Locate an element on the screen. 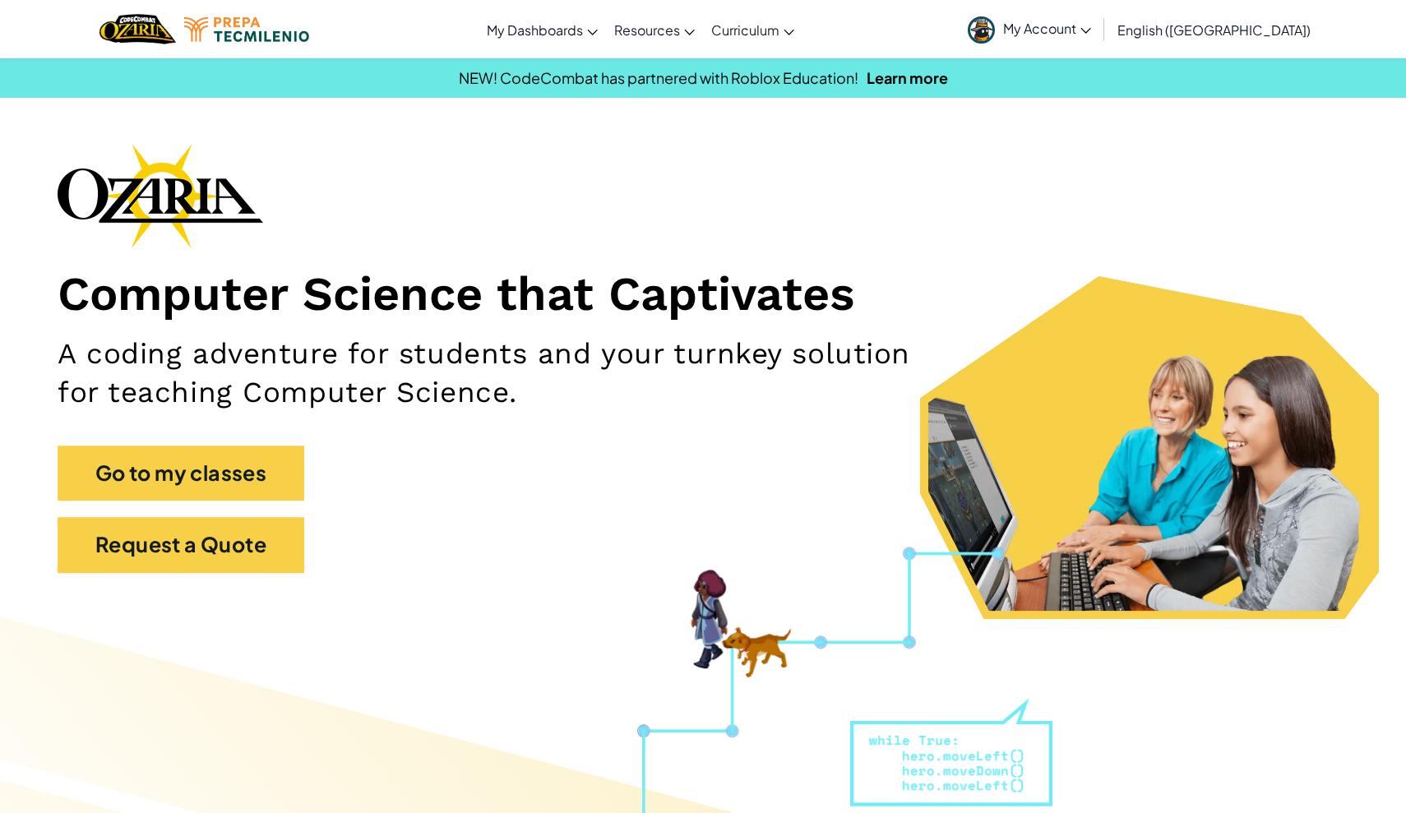 The height and width of the screenshot is (813, 1406). a: Resources is located at coordinates (655, 30).